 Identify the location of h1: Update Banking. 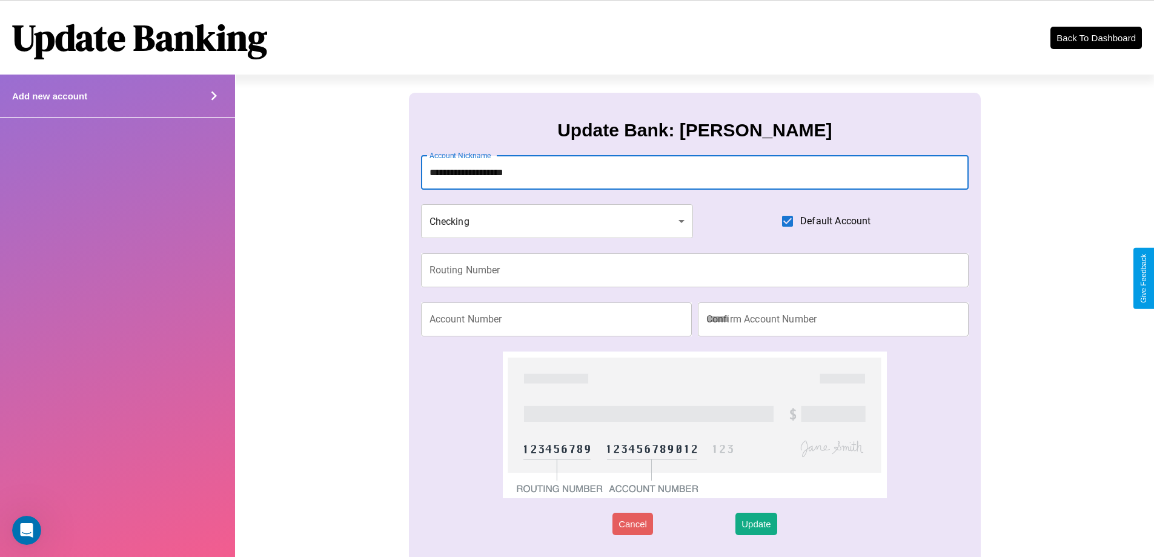
(139, 38).